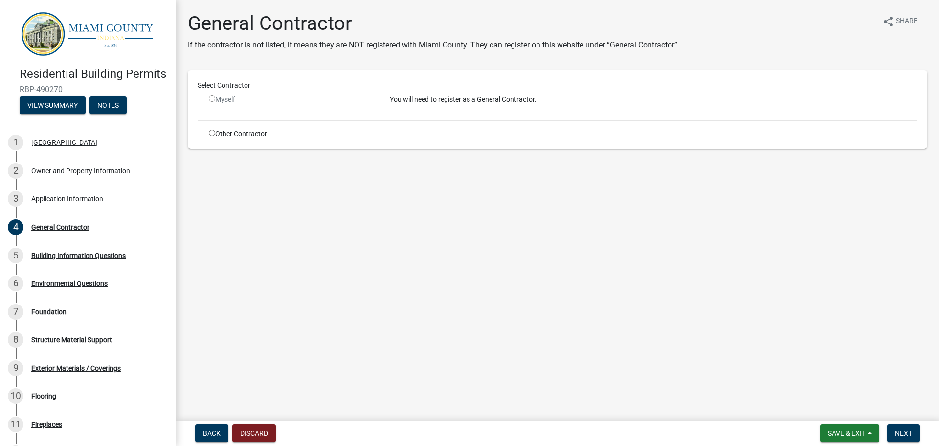  What do you see at coordinates (16, 340) in the screenshot?
I see `div: 8` at bounding box center [16, 340].